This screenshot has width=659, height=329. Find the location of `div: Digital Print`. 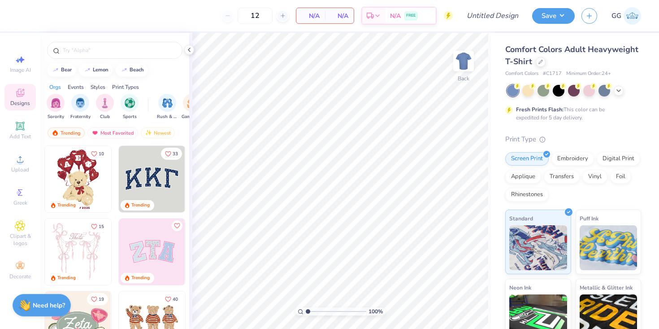

div: Digital Print is located at coordinates (618, 159).